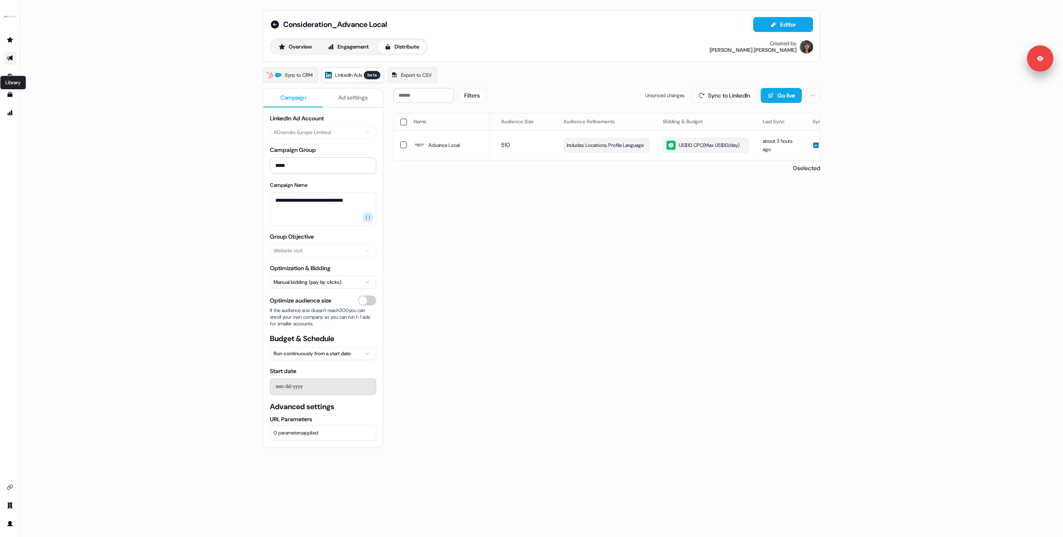 The height and width of the screenshot is (537, 1063). I want to click on a: Go to Inbound, so click(10, 76).